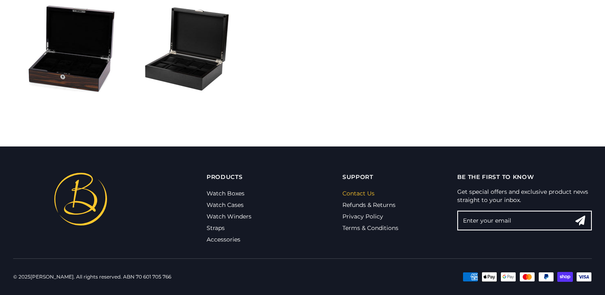 The height and width of the screenshot is (295, 605). Describe the element at coordinates (229, 177) in the screenshot. I see `p: Products` at that location.